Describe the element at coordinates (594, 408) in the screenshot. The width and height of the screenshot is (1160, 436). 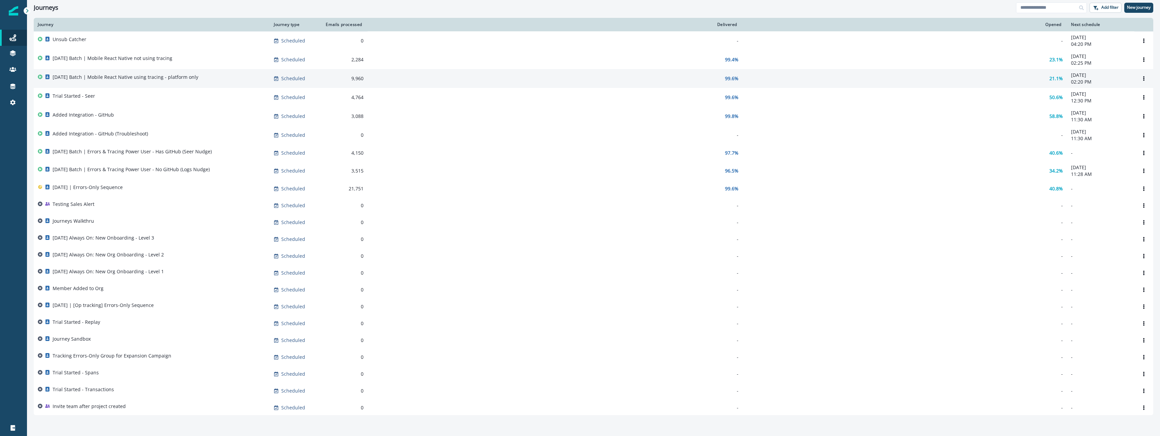
I see `a: Invite team after project createdScheduled0---Options` at that location.